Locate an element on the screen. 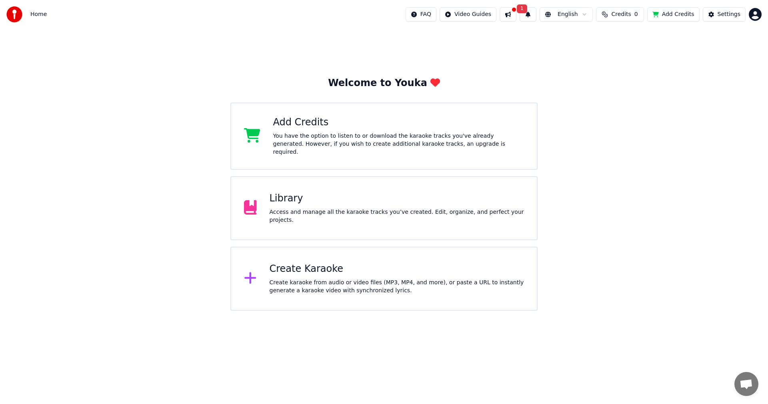  span: 0 is located at coordinates (636, 14).